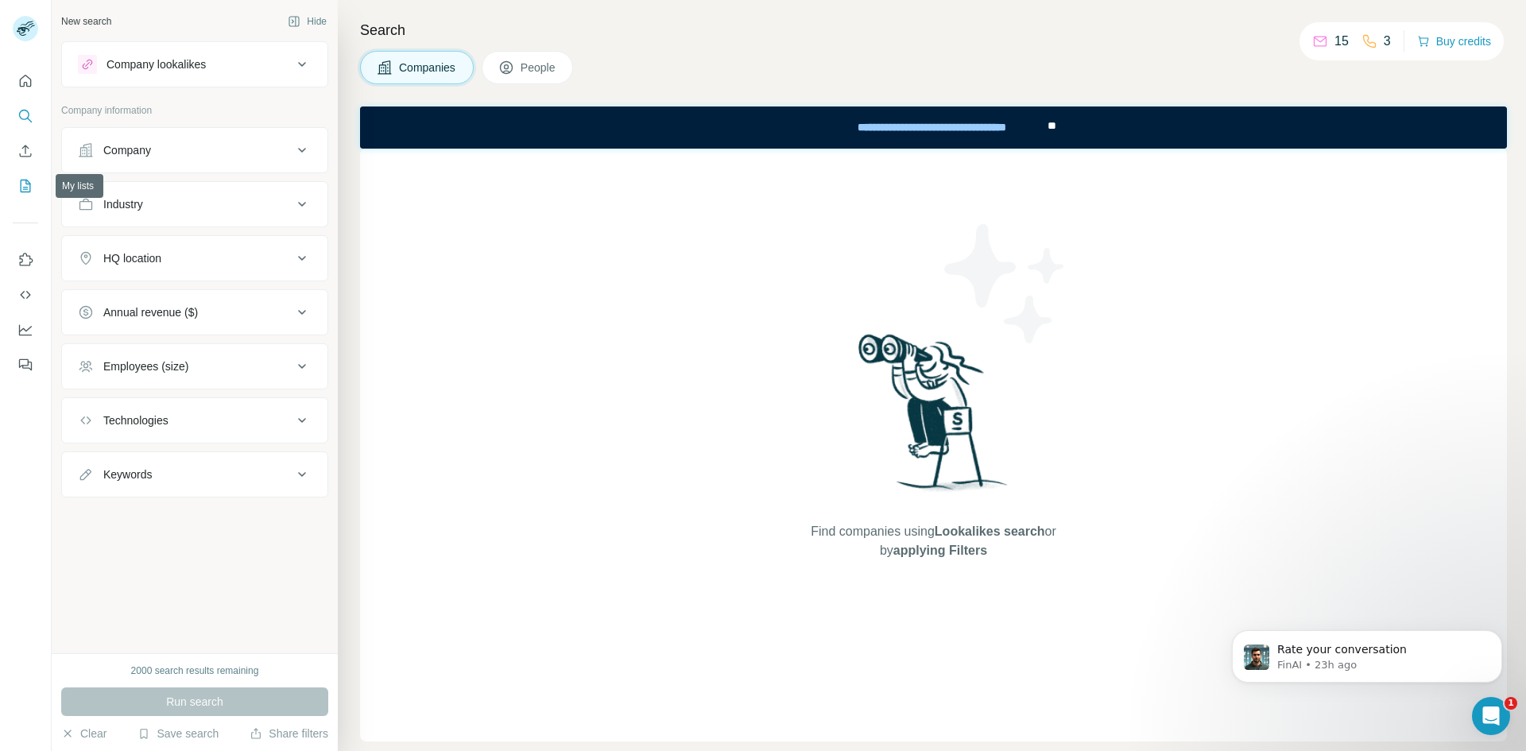 The image size is (1526, 751). I want to click on span: applying Filters, so click(941, 550).